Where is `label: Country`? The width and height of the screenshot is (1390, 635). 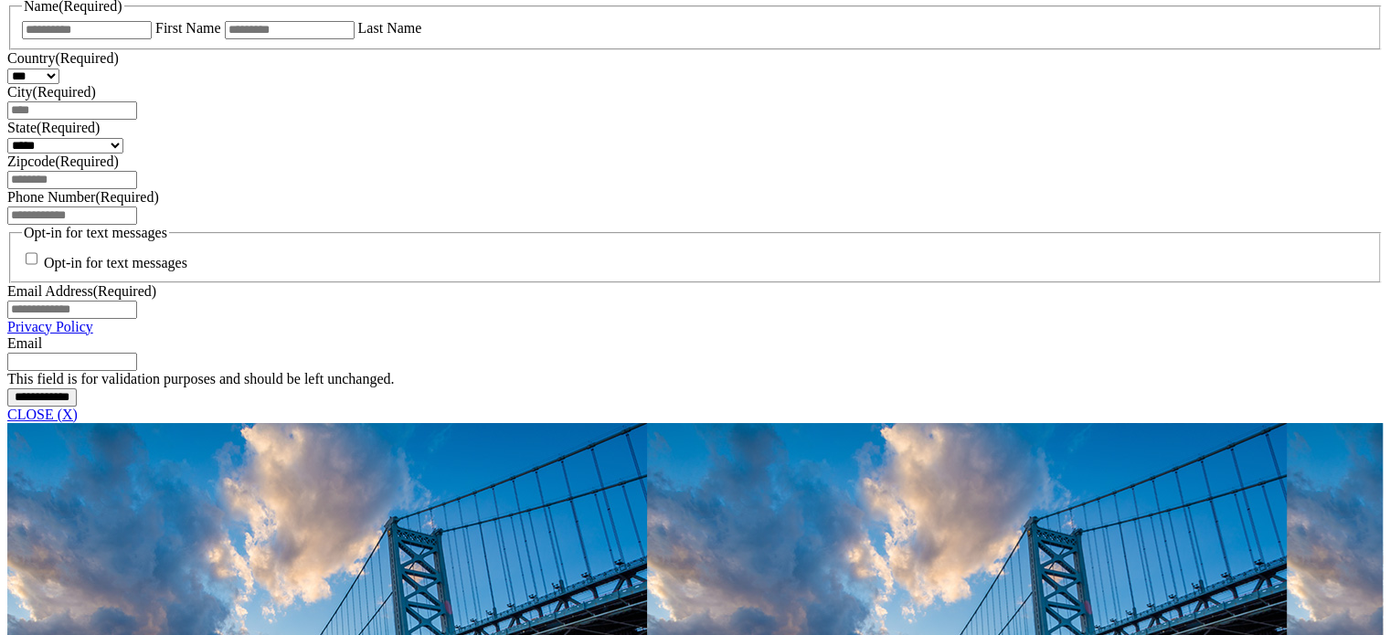
label: Country is located at coordinates (63, 58).